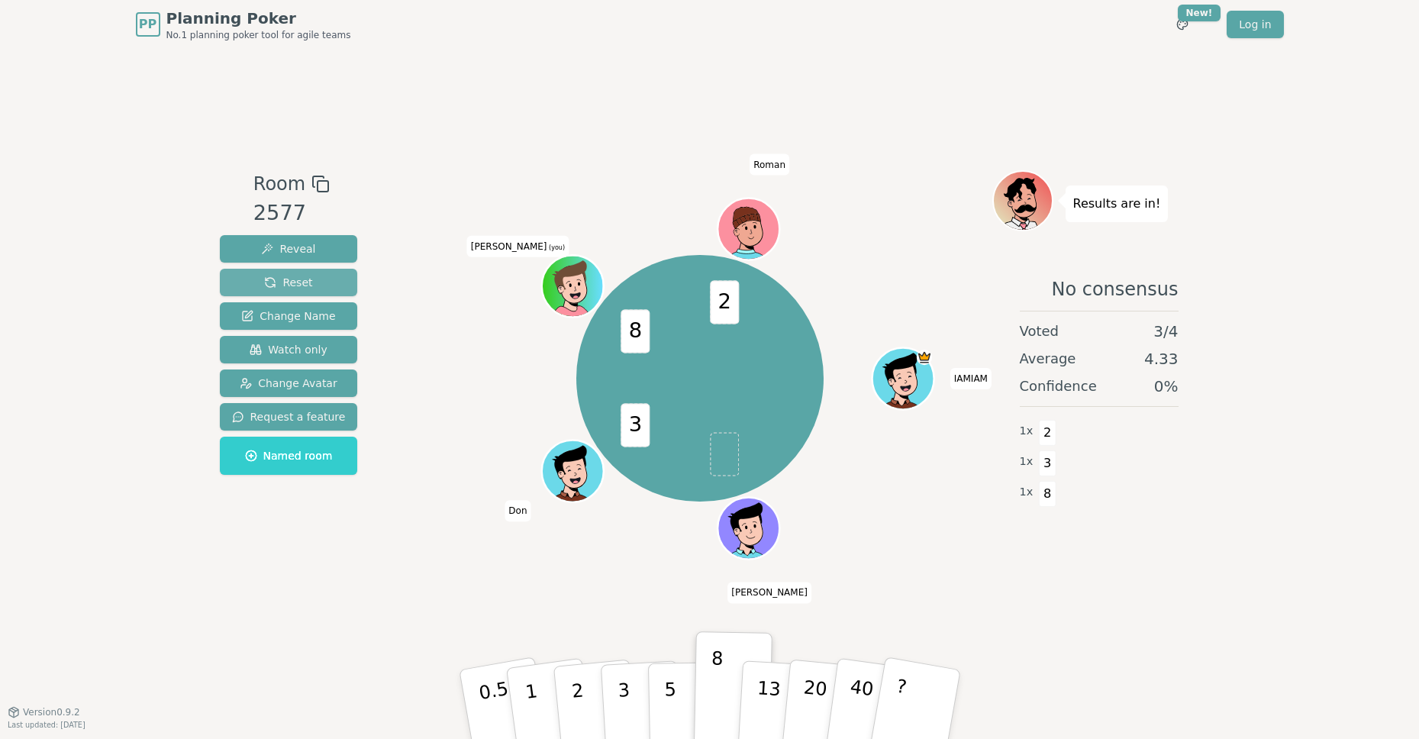  Describe the element at coordinates (243, 24) in the screenshot. I see `a: PPPlanning PokerNo.1 planning poker tool for agile teams` at that location.